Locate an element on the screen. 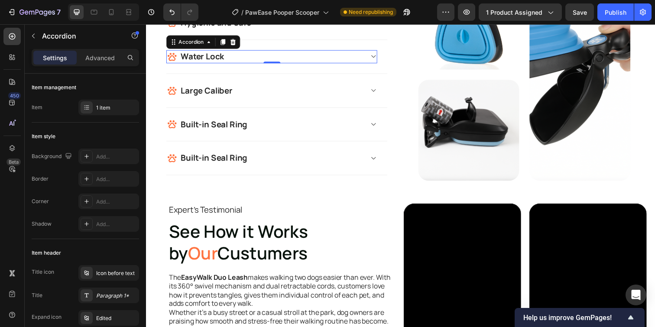  span: Save is located at coordinates (580, 12).